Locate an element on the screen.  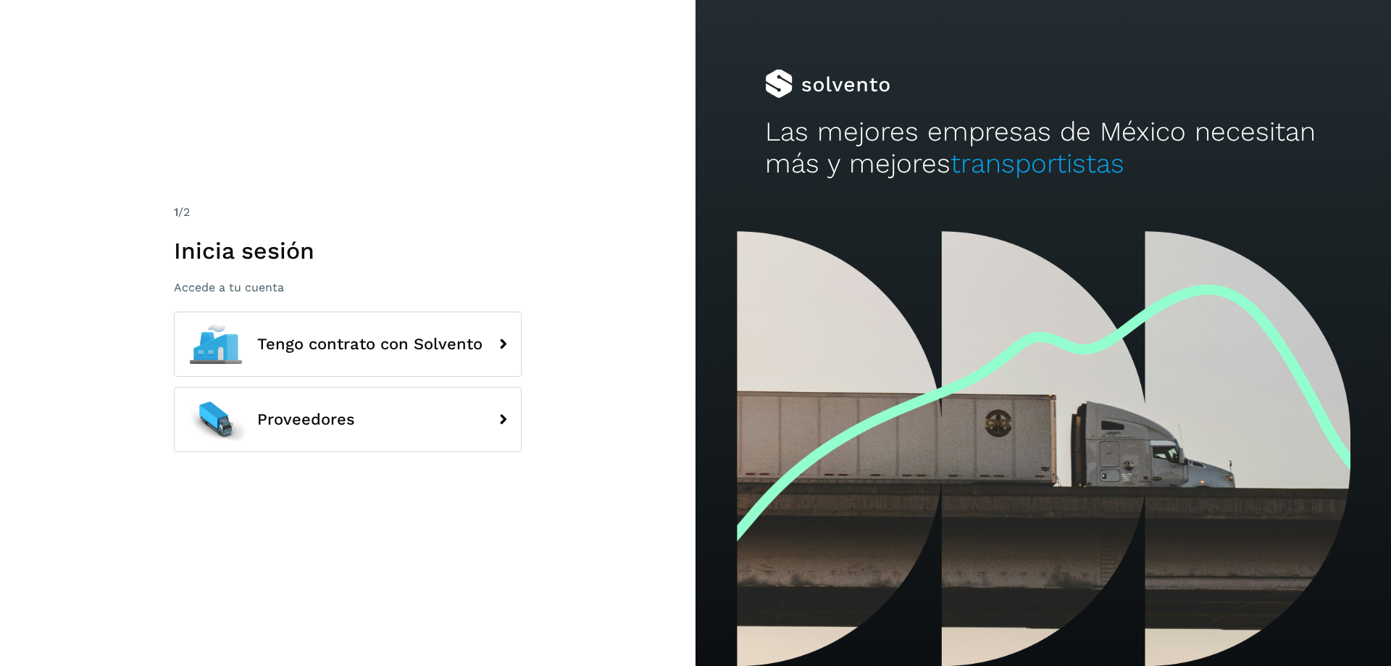
span: Proveedores is located at coordinates (306, 420).